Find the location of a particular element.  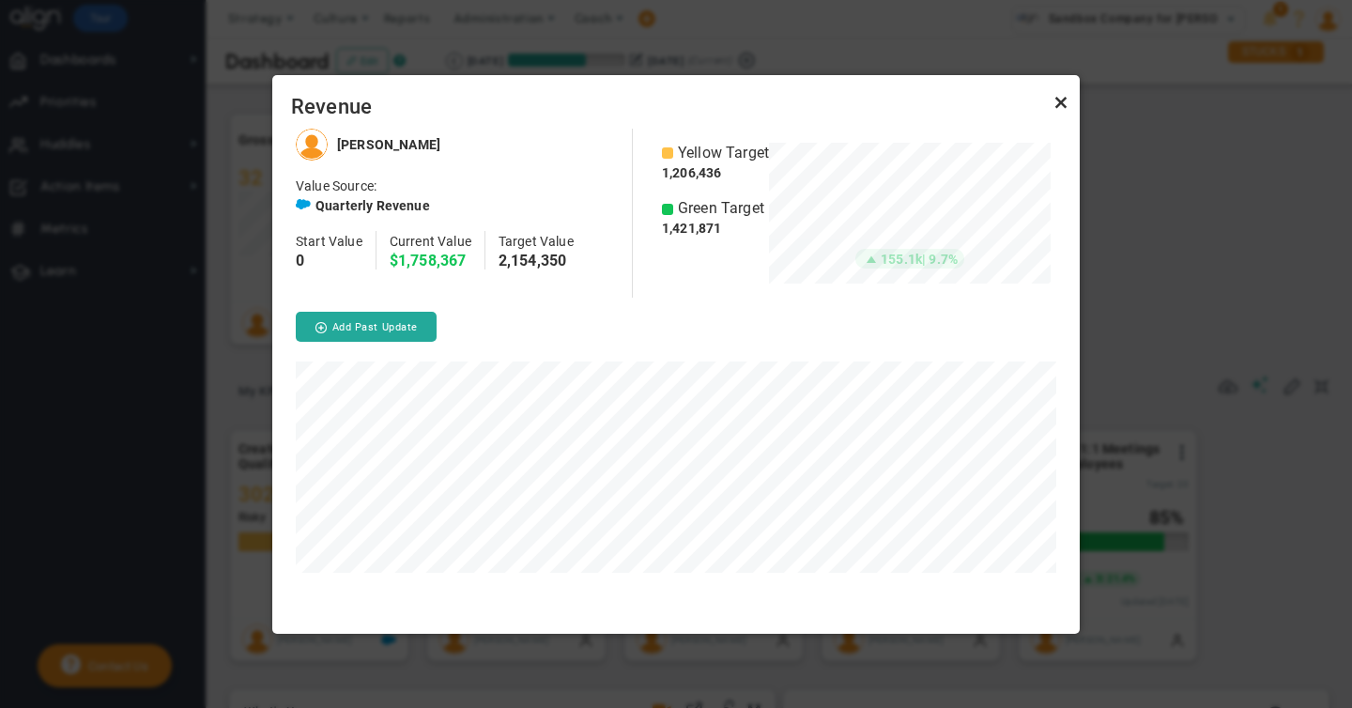

span: Start Value is located at coordinates (329, 241).